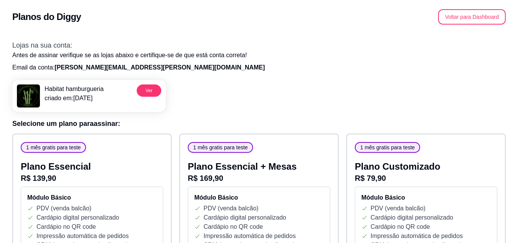 Image resolution: width=518 pixels, height=243 pixels. I want to click on p: R$ 139,90, so click(92, 178).